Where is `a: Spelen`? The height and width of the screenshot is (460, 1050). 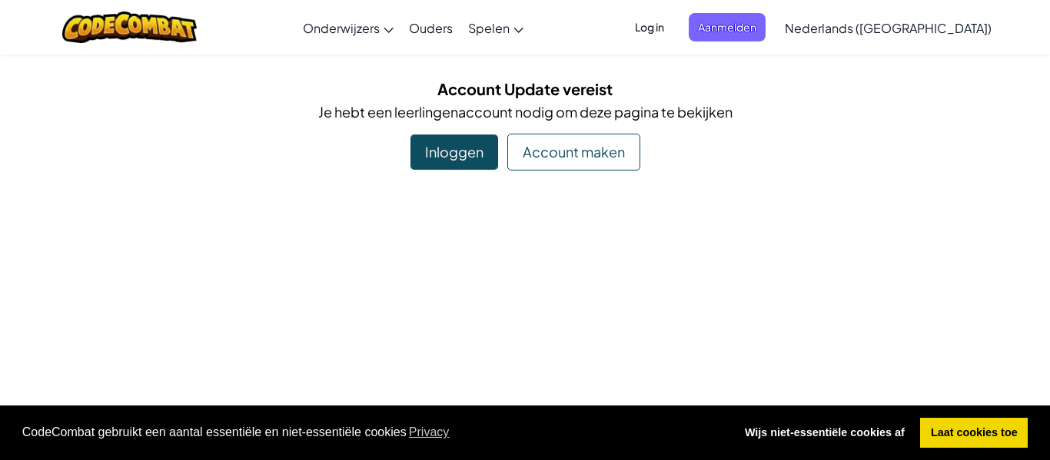
a: Spelen is located at coordinates (496, 28).